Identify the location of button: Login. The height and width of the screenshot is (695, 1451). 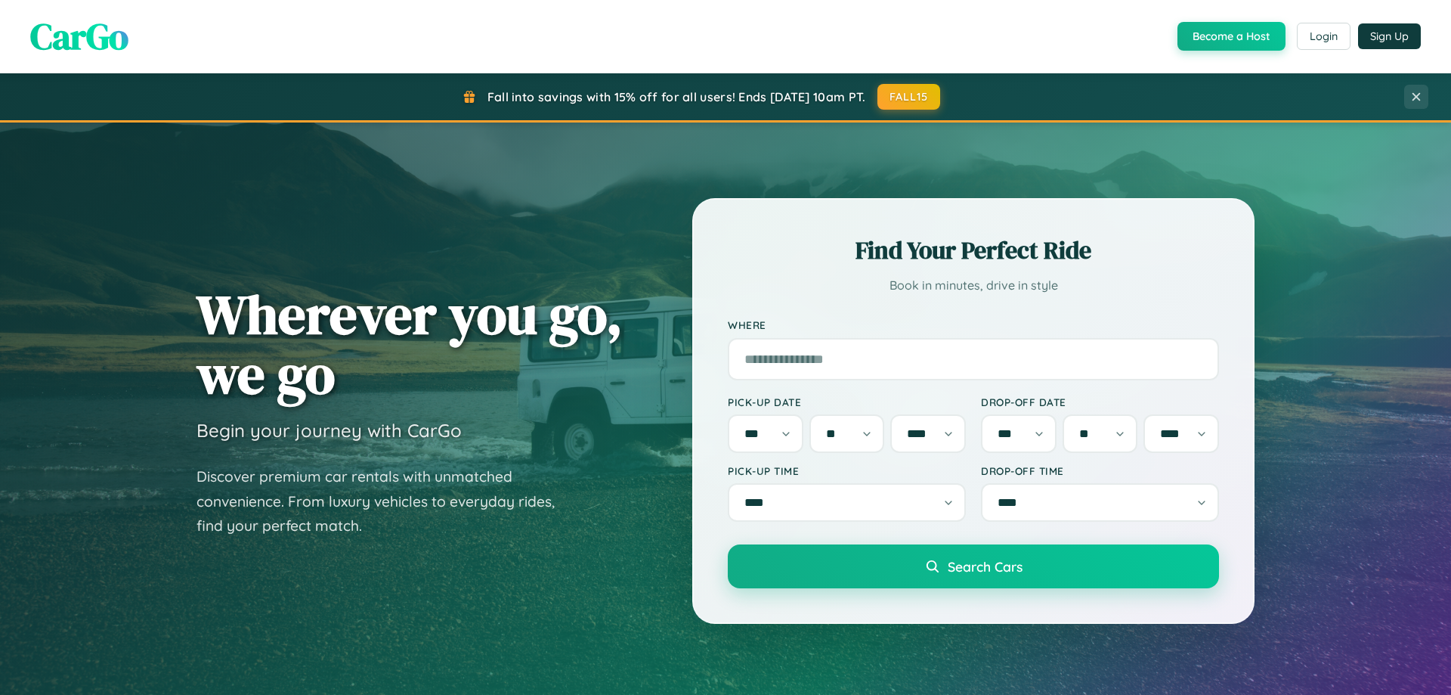
(1324, 36).